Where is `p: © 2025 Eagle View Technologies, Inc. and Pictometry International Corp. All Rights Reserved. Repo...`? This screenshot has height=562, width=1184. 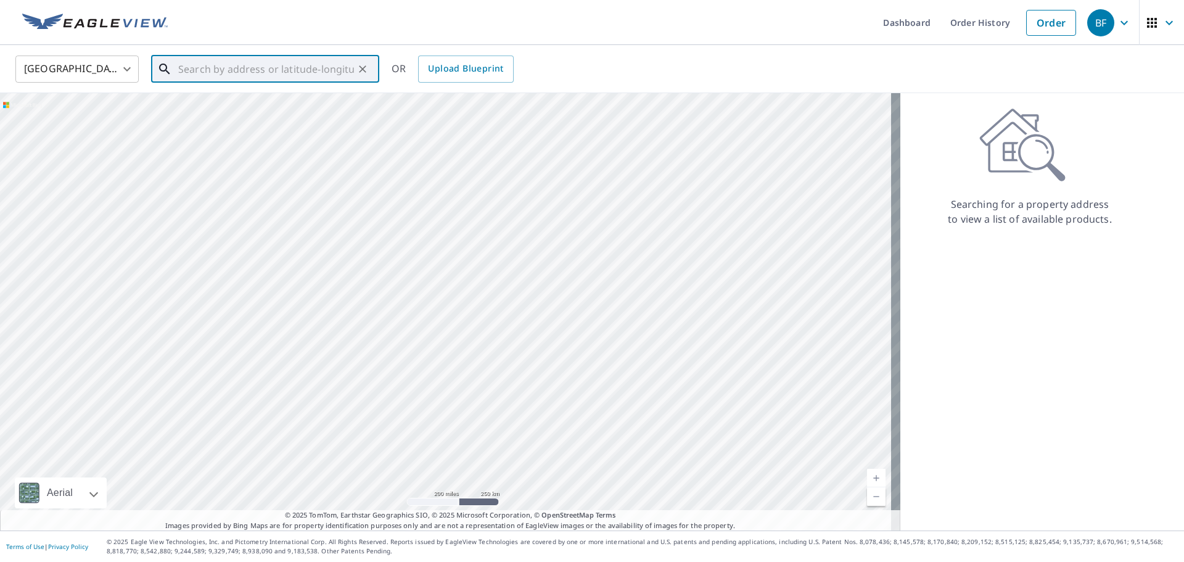 p: © 2025 Eagle View Technologies, Inc. and Pictometry International Corp. All Rights Reserved. Repo... is located at coordinates (642, 546).